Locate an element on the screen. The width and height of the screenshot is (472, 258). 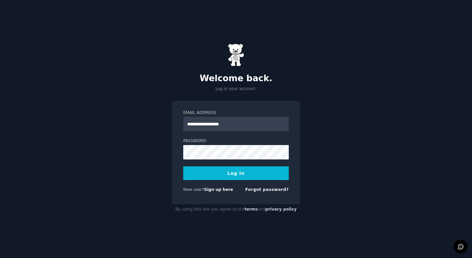
p: Log in your account. is located at coordinates (236, 89).